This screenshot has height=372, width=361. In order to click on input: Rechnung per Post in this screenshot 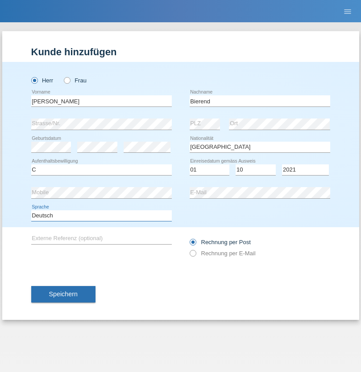, I will do `click(192, 244)`.